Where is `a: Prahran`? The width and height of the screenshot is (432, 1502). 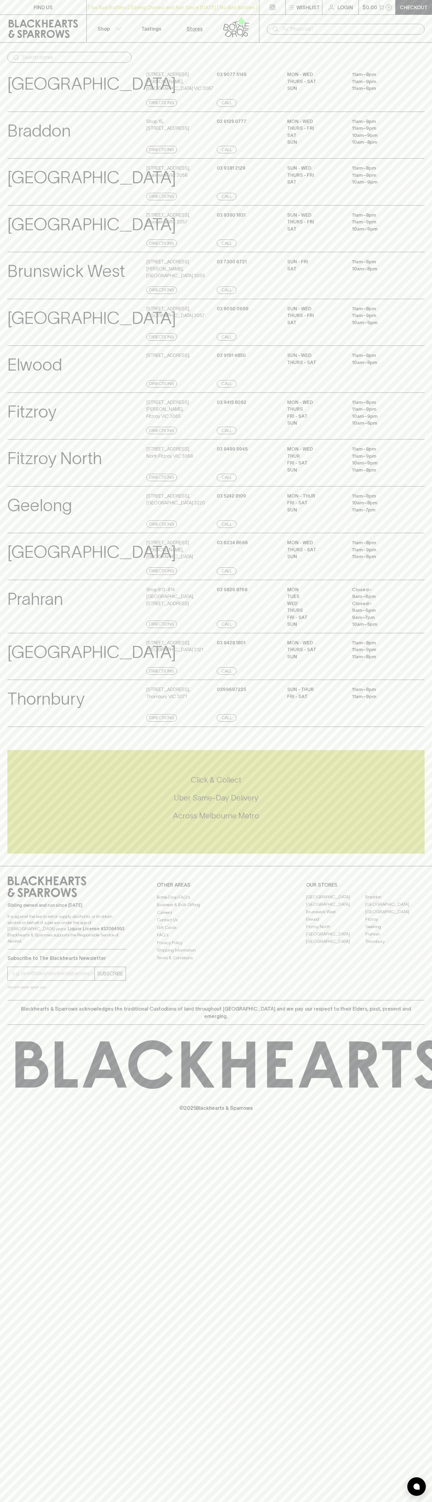 a: Prahran is located at coordinates (395, 934).